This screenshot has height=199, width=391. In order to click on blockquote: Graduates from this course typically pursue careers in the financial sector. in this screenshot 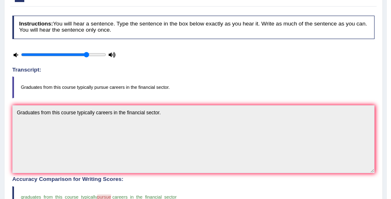, I will do `click(194, 87)`.